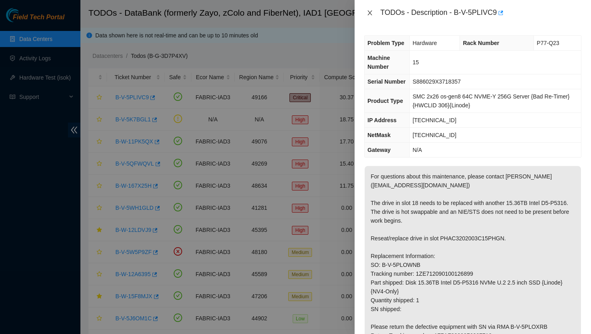  I want to click on span: close, so click(370, 13).